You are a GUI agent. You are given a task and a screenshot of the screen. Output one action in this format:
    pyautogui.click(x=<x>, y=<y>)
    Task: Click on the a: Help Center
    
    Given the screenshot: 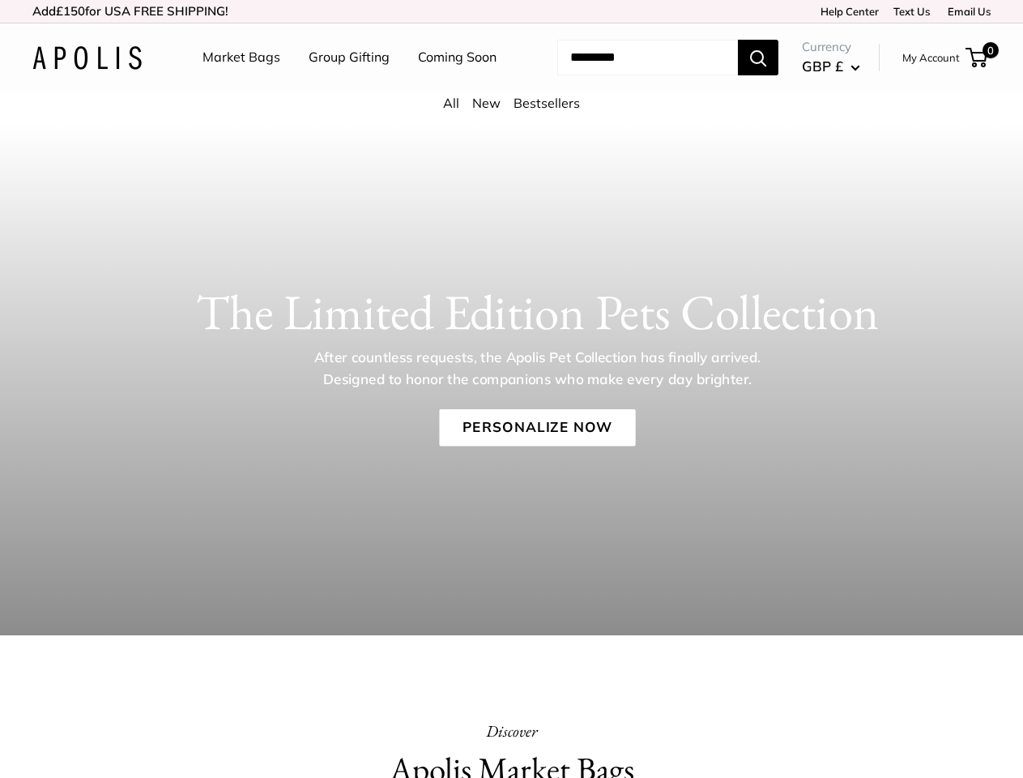 What is the action you would take?
    pyautogui.click(x=847, y=11)
    